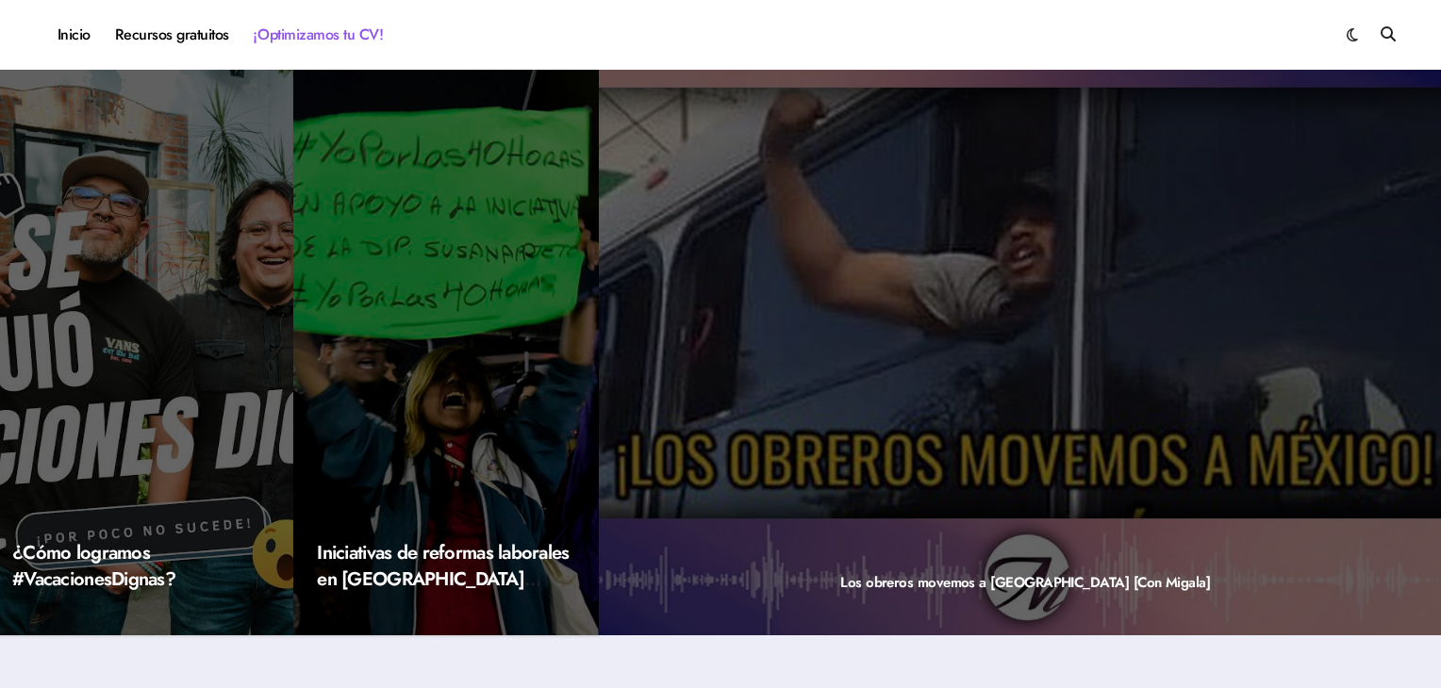 The image size is (1441, 688). What do you see at coordinates (74, 35) in the screenshot?
I see `a: Inicio` at bounding box center [74, 35].